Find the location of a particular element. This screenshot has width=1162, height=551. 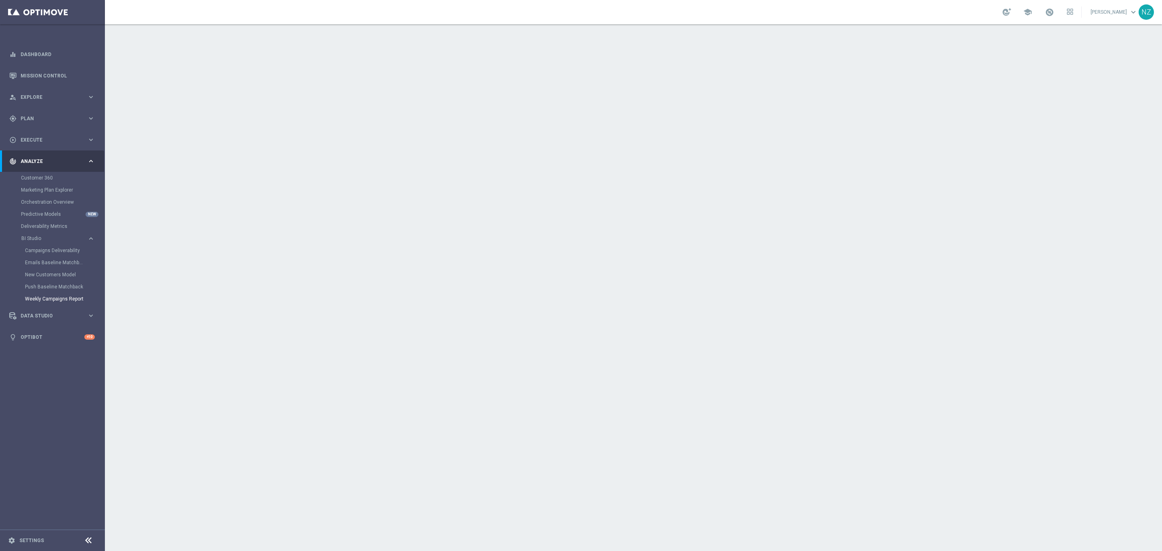

span: school is located at coordinates (1027, 12).